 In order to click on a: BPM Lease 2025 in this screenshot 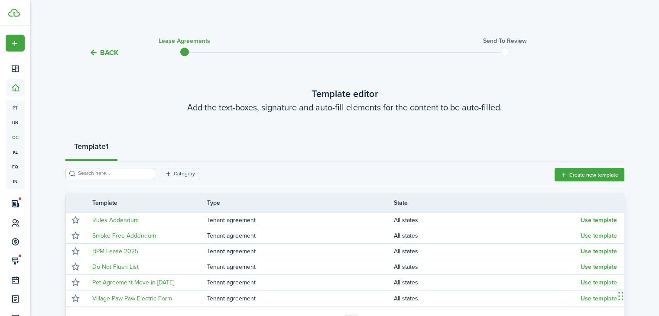, I will do `click(115, 251)`.